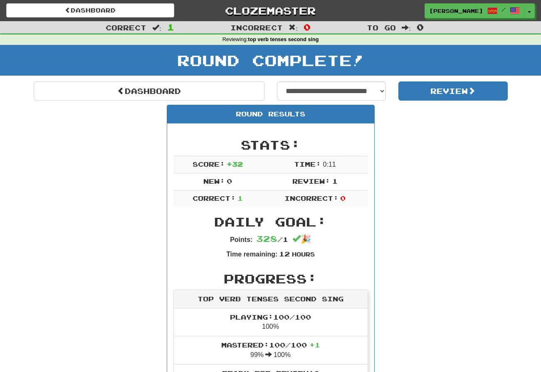  What do you see at coordinates (452, 91) in the screenshot?
I see `button: Review` at bounding box center [452, 91].